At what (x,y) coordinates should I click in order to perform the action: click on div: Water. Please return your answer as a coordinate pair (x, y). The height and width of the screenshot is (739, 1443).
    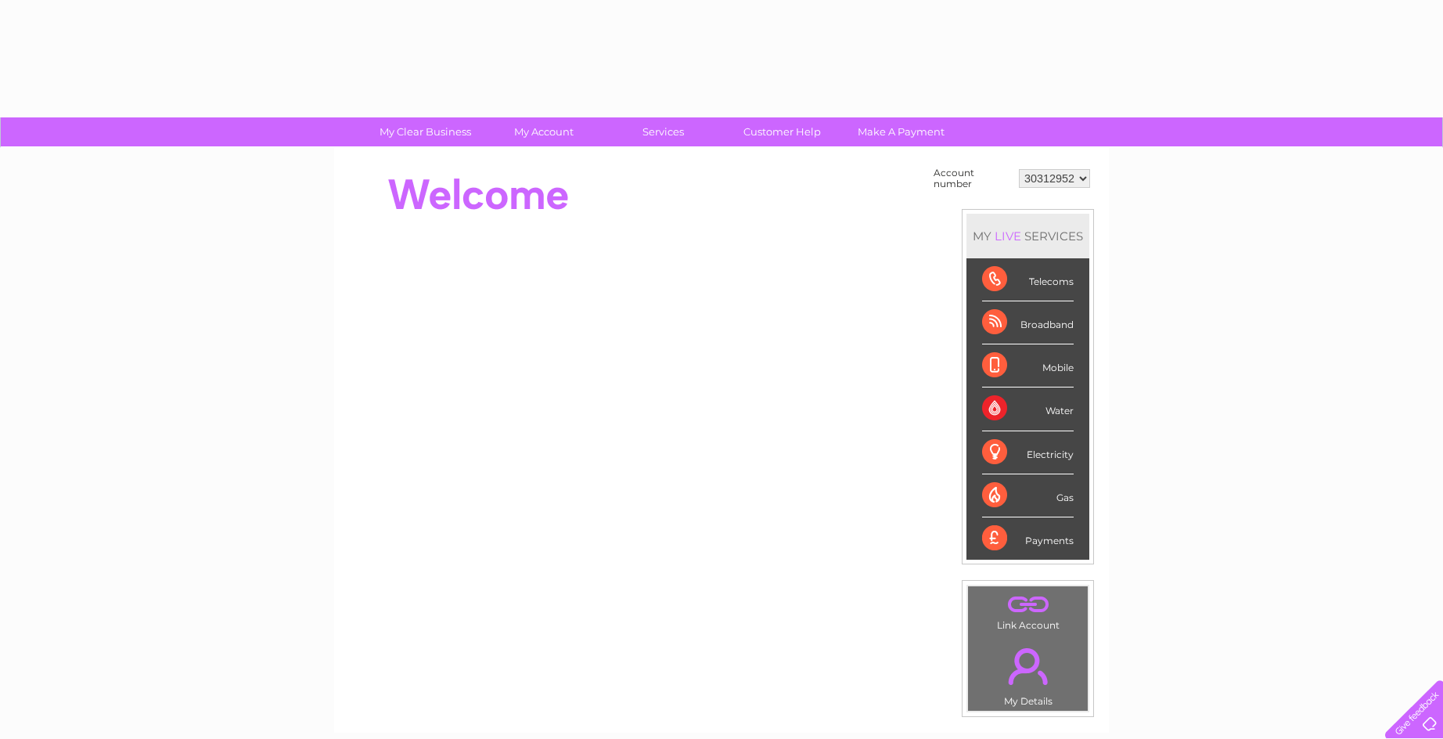
    Looking at the image, I should click on (1027, 408).